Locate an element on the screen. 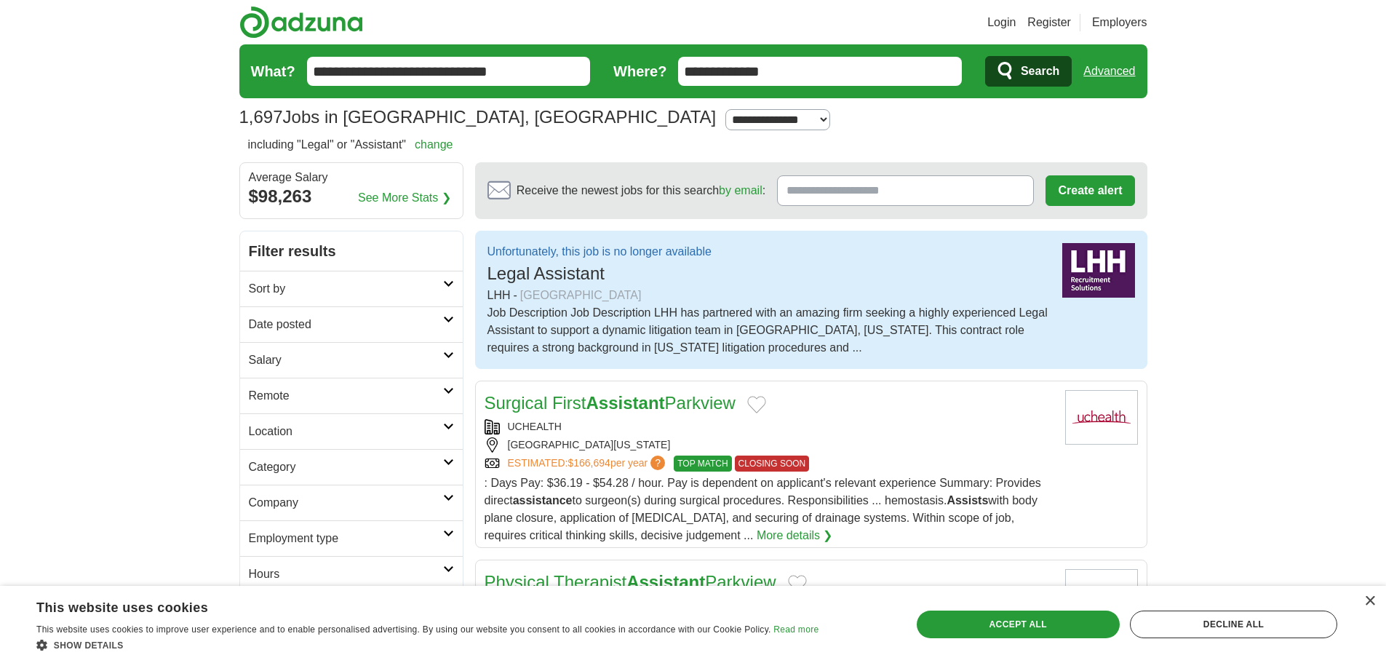  a: ESTIMATED:$166,694per year? is located at coordinates (588, 463).